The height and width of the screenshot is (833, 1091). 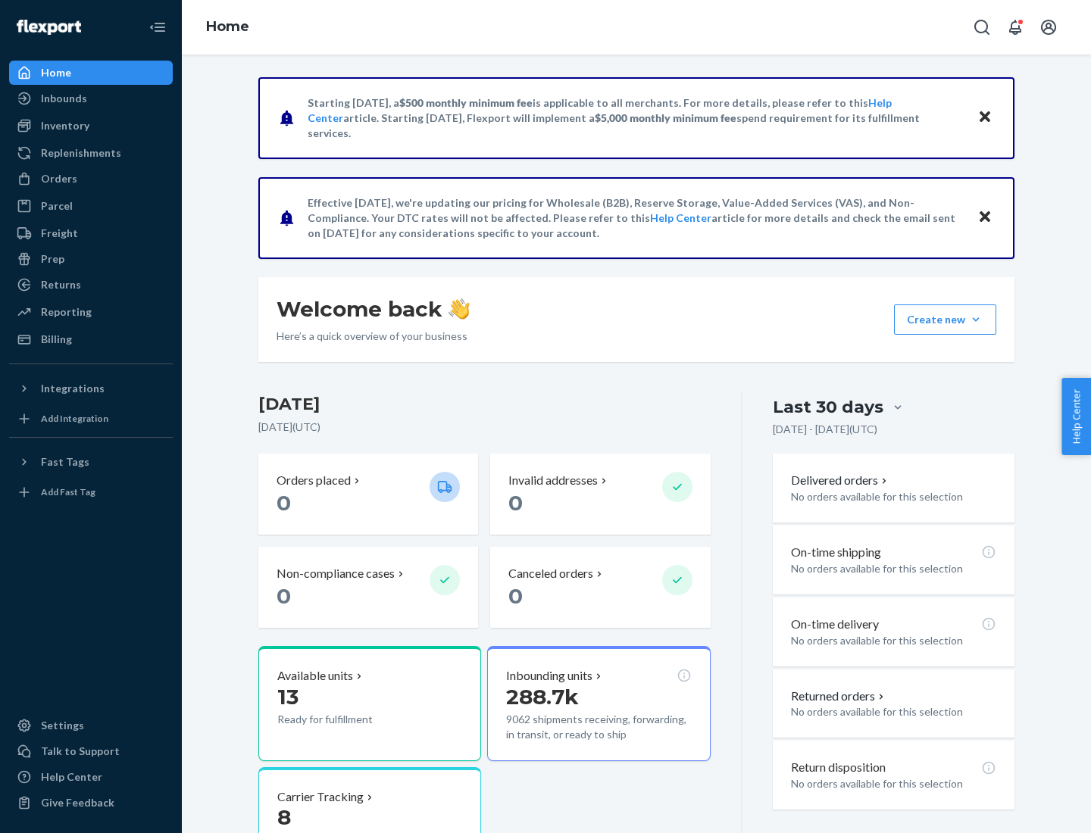 I want to click on button: Fast Tags, so click(x=91, y=462).